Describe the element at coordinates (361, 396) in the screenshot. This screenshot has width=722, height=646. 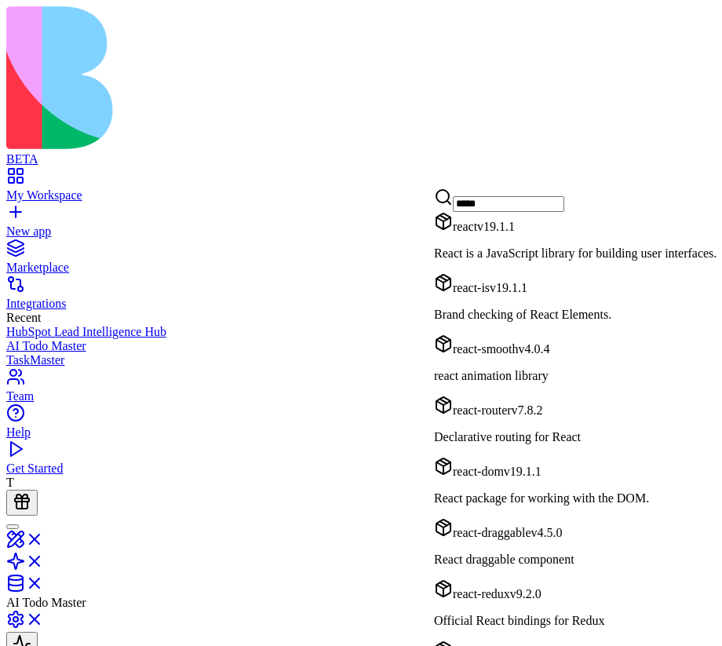
I see `div: Team` at that location.